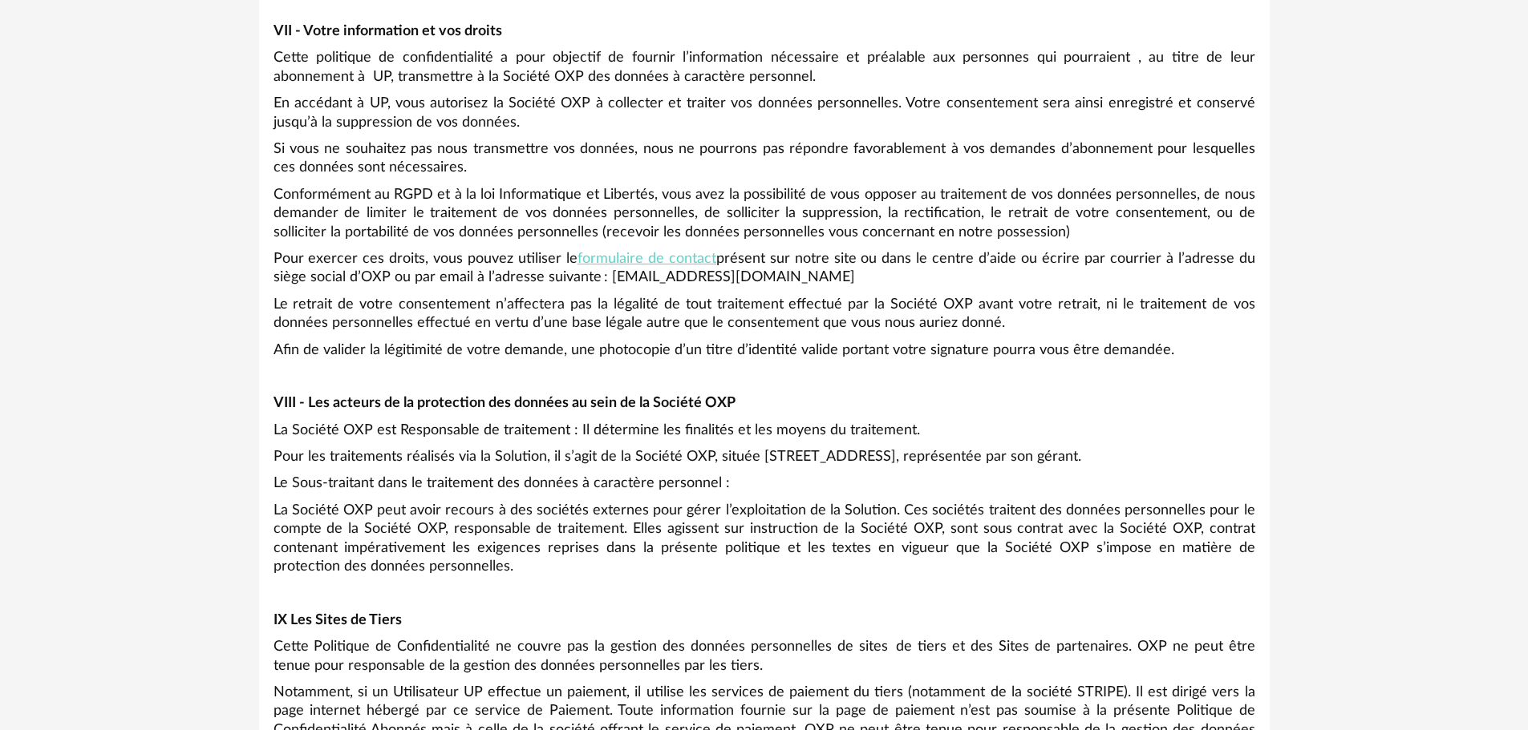 This screenshot has width=1528, height=730. Describe the element at coordinates (504, 403) in the screenshot. I see `strong: VIII - Les acteurs de la protection des données au sein de la Société OXP` at that location.